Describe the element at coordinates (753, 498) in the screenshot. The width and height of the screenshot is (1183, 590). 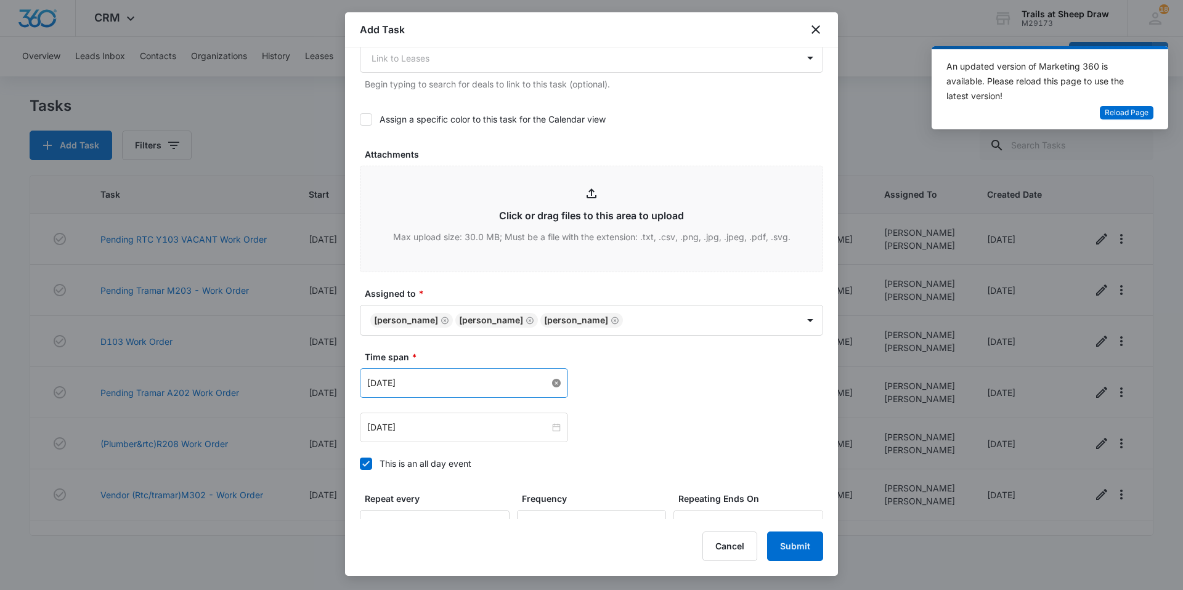
I see `label: Repeating Ends On` at that location.